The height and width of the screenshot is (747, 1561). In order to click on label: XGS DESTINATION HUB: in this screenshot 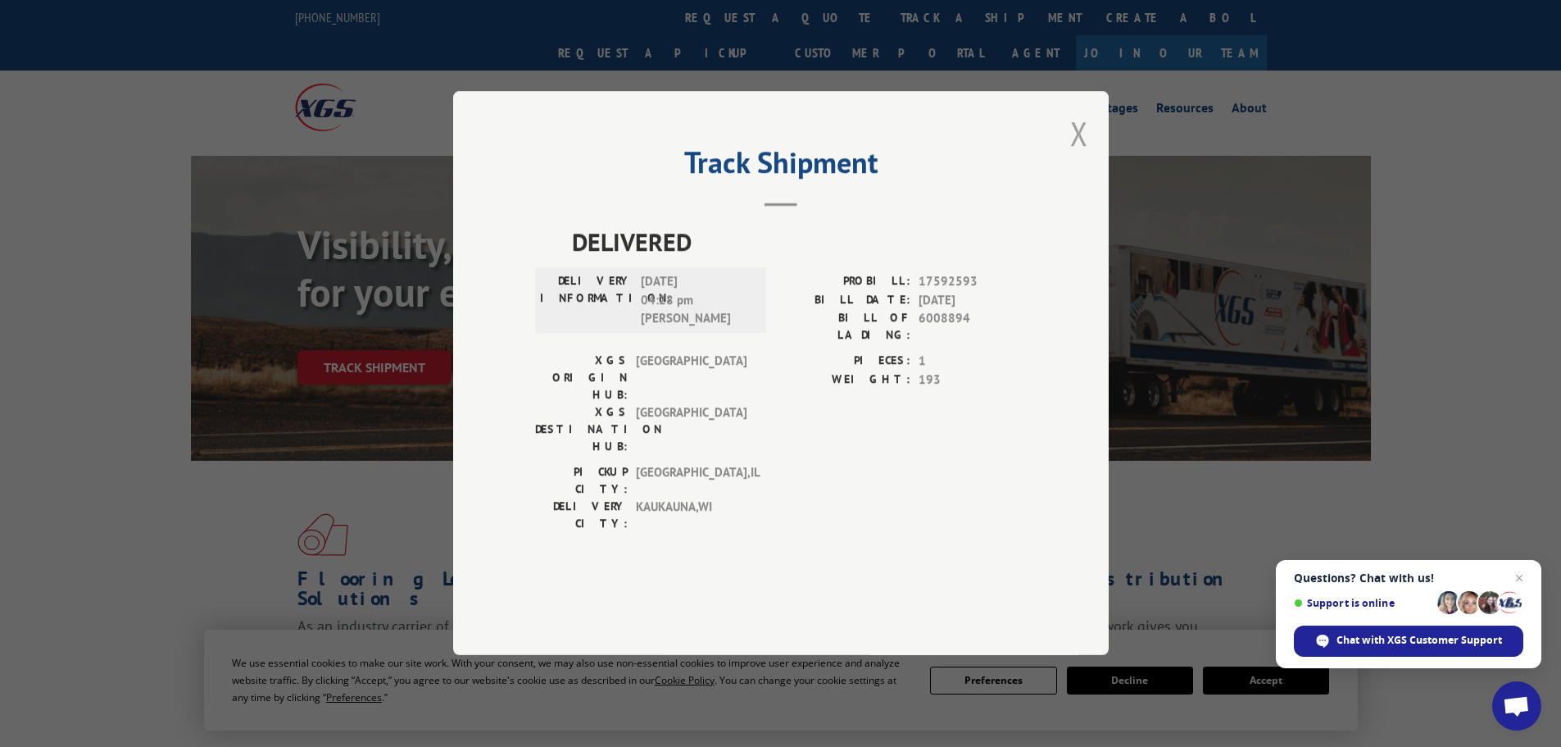, I will do `click(581, 430)`.